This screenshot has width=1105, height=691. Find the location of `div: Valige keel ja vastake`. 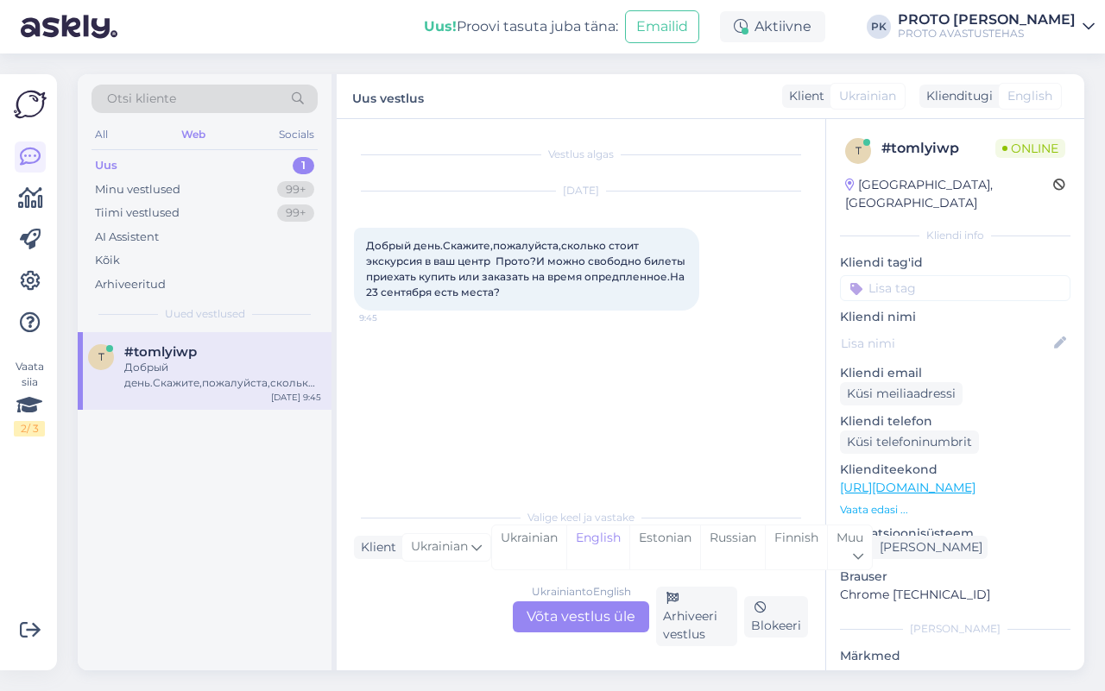

div: Valige keel ja vastake is located at coordinates (581, 518).